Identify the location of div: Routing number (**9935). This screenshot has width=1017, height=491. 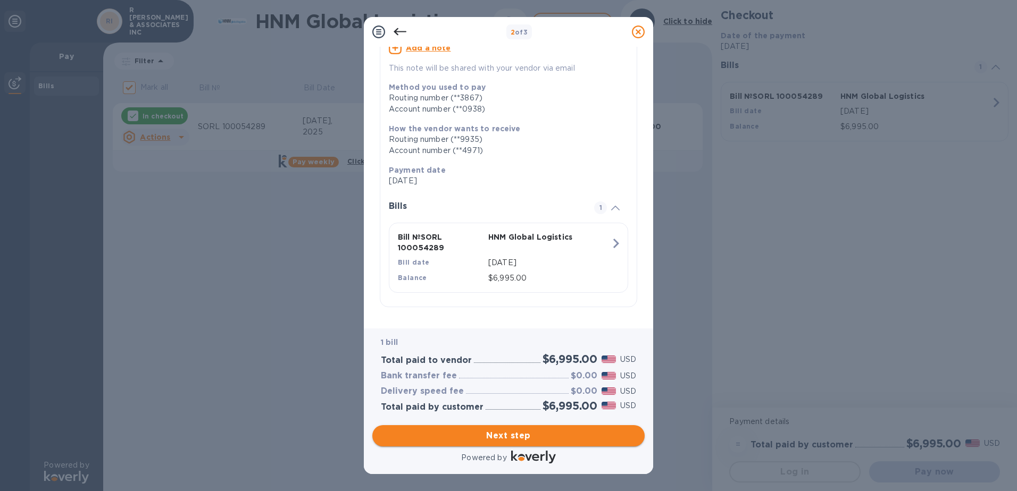
(504, 139).